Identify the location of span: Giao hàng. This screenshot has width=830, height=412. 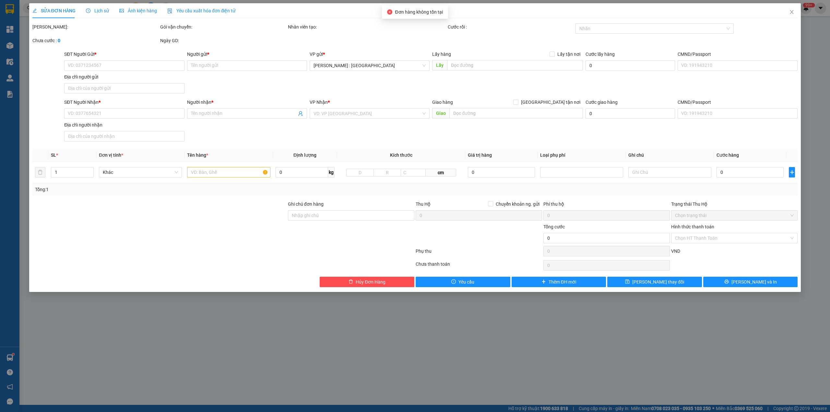
(443, 102).